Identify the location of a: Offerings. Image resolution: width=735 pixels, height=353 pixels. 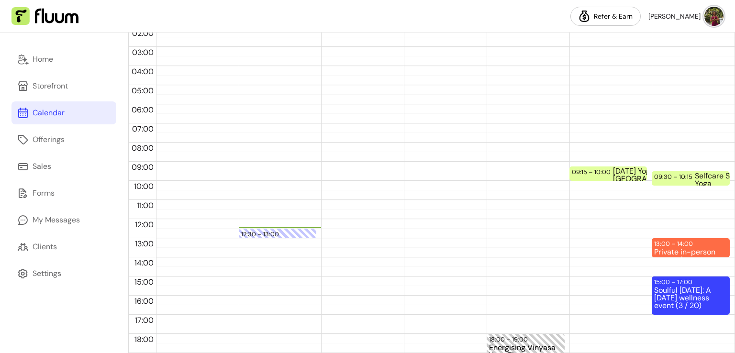
(64, 140).